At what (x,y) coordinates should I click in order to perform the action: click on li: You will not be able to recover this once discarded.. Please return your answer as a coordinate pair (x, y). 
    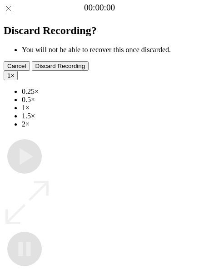
    Looking at the image, I should click on (109, 50).